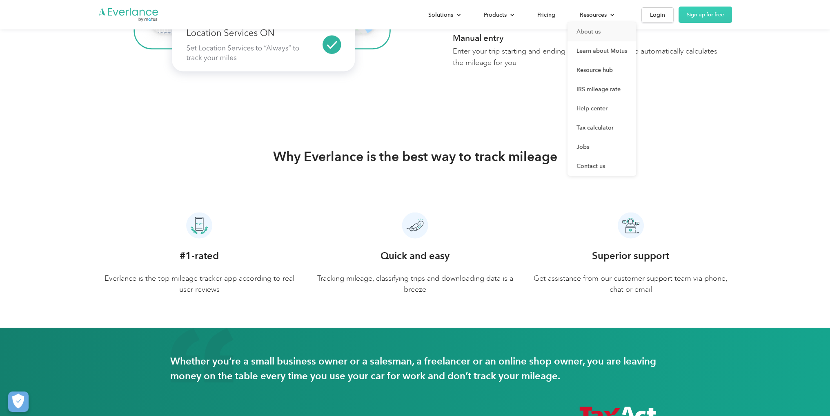 The height and width of the screenshot is (416, 830). What do you see at coordinates (199, 284) in the screenshot?
I see `p: Everlance is the top mileage tracker app according to real user reviews` at bounding box center [199, 284].